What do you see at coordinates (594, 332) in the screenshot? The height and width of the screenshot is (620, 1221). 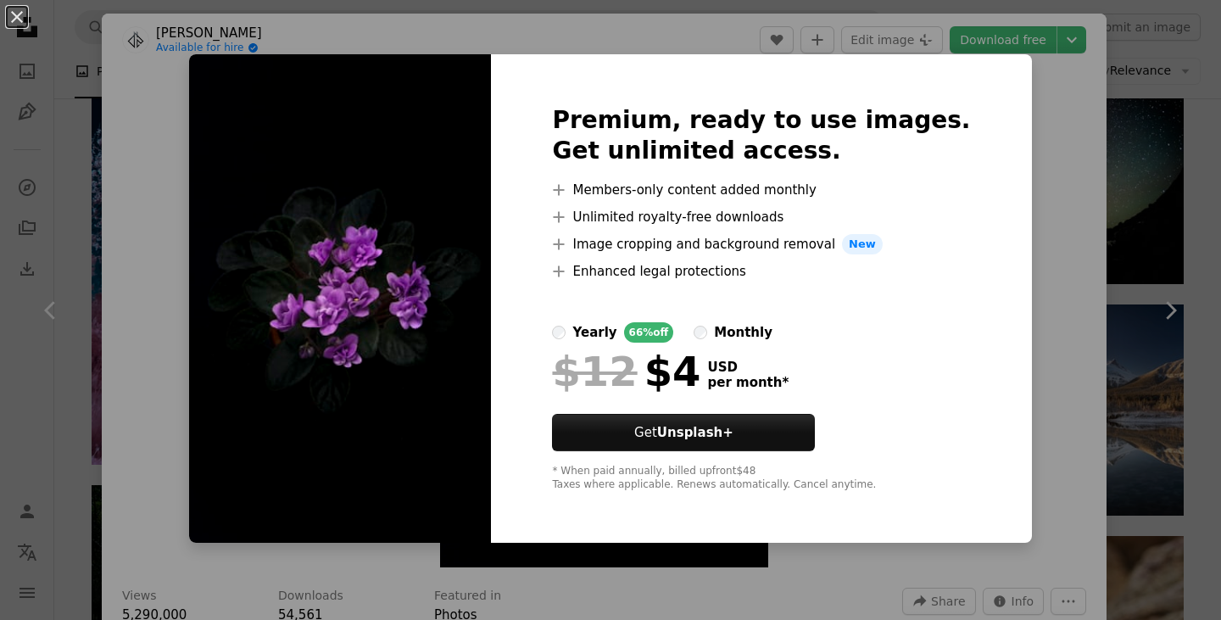 I see `div: yearly` at bounding box center [594, 332].